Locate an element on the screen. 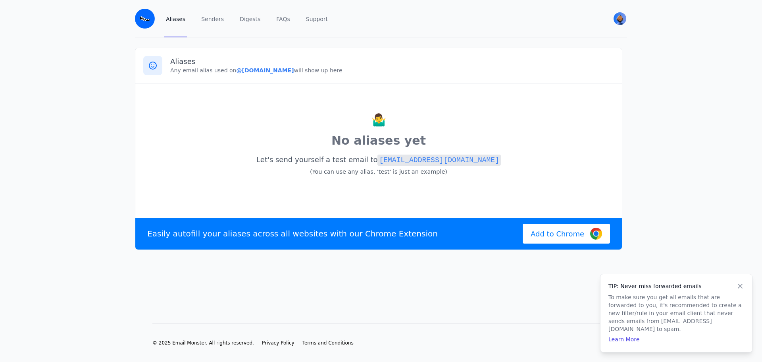 This screenshot has height=362, width=762. p: Easily autofill your aliases across all websites with our Chrome Extension is located at coordinates (293, 233).